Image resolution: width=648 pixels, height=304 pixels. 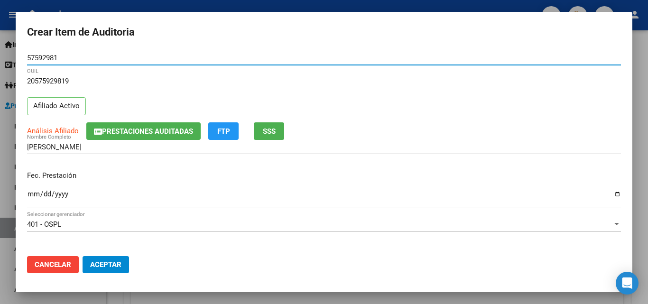 What do you see at coordinates (324, 252) in the screenshot?
I see `p: Código Prestación (no obligatorio)` at bounding box center [324, 252].